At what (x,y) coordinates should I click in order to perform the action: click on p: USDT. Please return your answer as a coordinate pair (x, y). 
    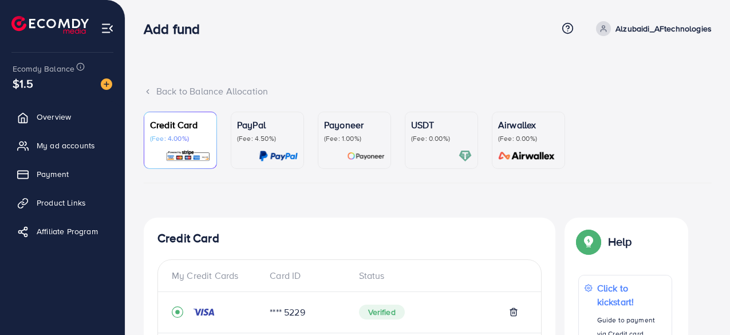
    Looking at the image, I should click on (441, 125).